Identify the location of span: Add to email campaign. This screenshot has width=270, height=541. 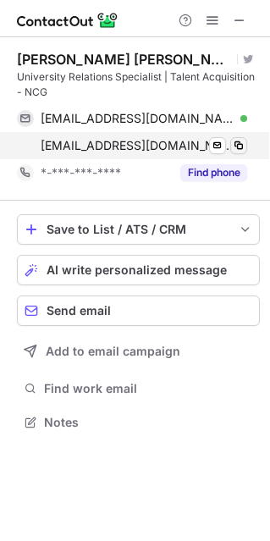
(113, 352).